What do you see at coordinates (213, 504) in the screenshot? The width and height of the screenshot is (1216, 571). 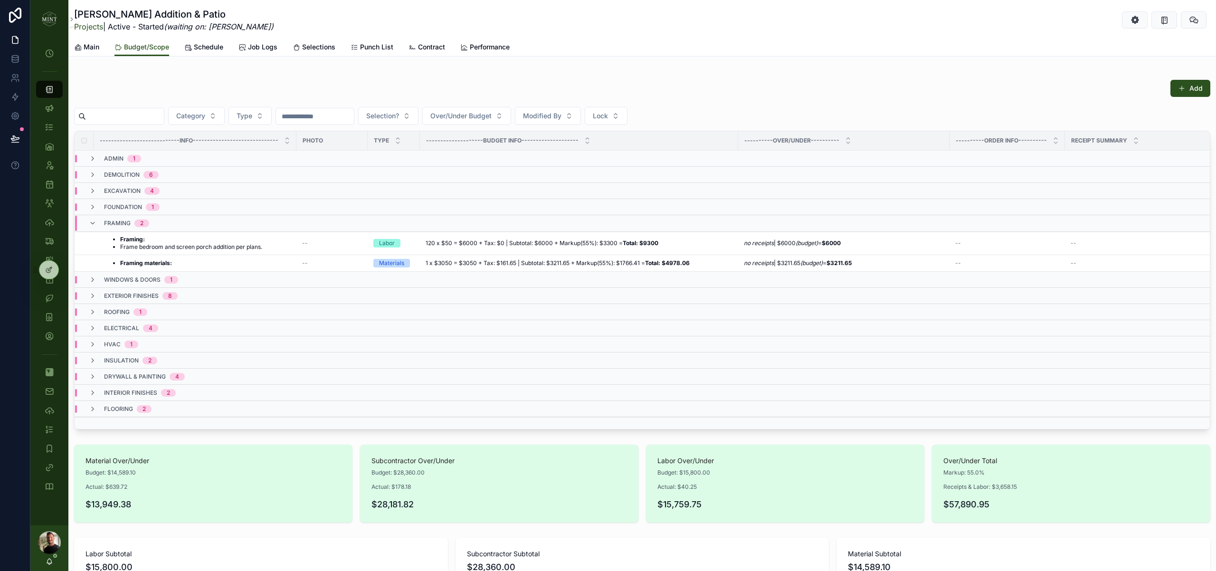 I see `span: $13,949.38` at bounding box center [213, 504].